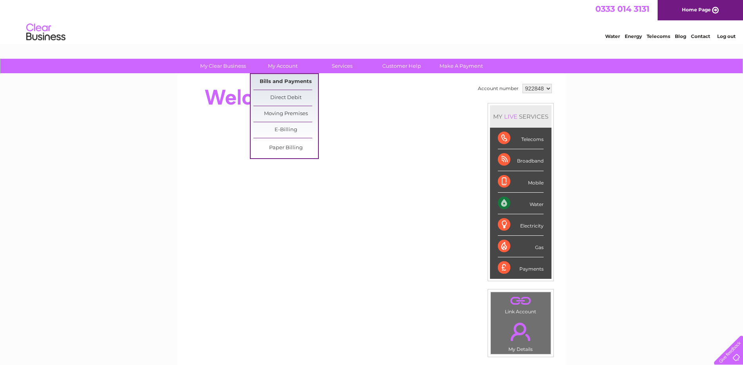 The height and width of the screenshot is (365, 743). Describe the element at coordinates (223, 66) in the screenshot. I see `a: My Clear Business` at that location.